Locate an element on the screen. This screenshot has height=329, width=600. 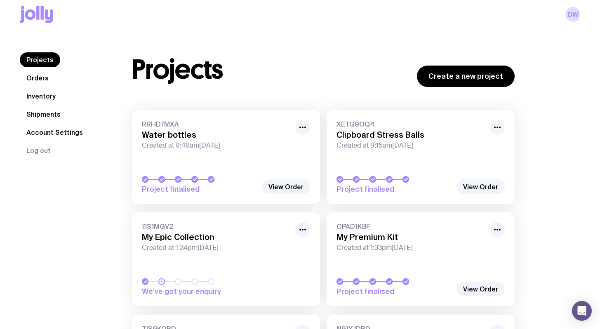
a: Orders is located at coordinates (38, 78).